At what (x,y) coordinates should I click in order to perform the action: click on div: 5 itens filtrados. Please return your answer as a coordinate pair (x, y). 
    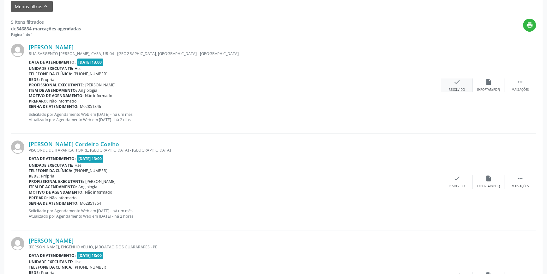
    Looking at the image, I should click on (46, 22).